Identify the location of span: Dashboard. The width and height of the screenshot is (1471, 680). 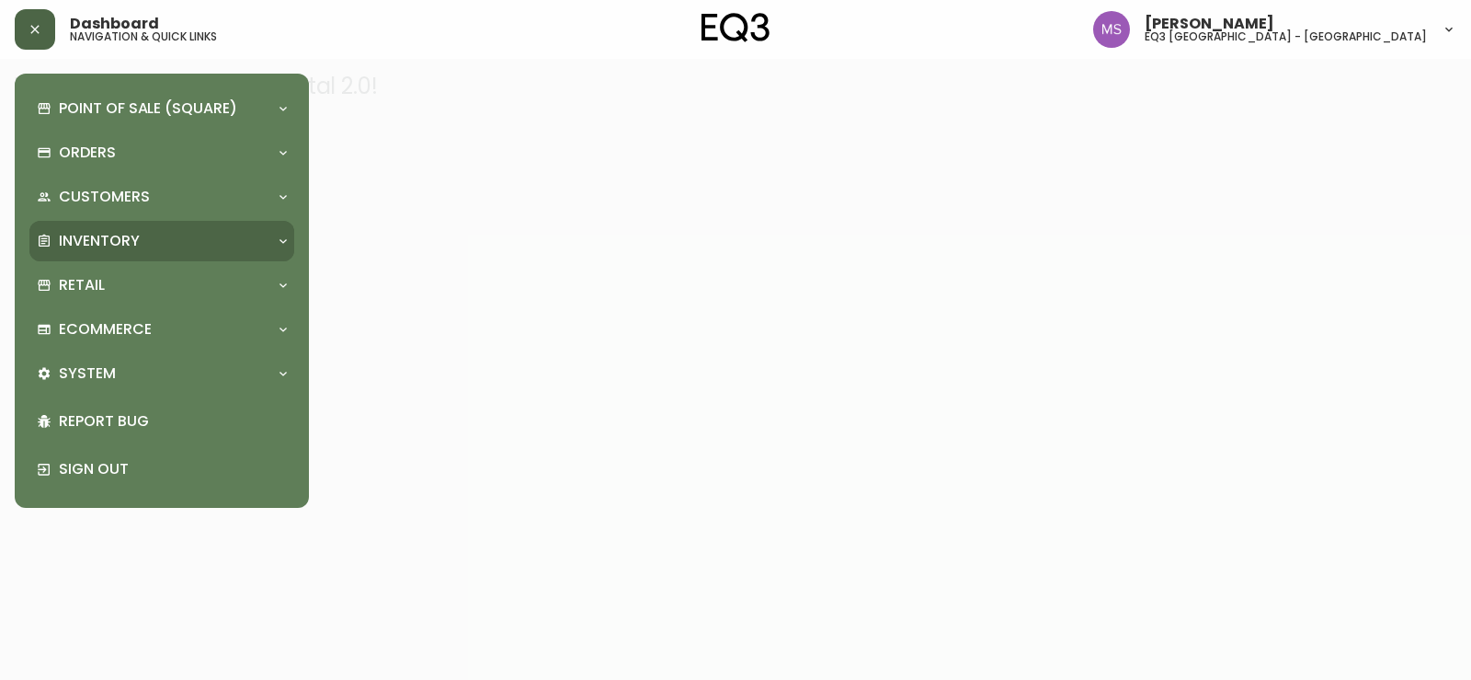
(114, 24).